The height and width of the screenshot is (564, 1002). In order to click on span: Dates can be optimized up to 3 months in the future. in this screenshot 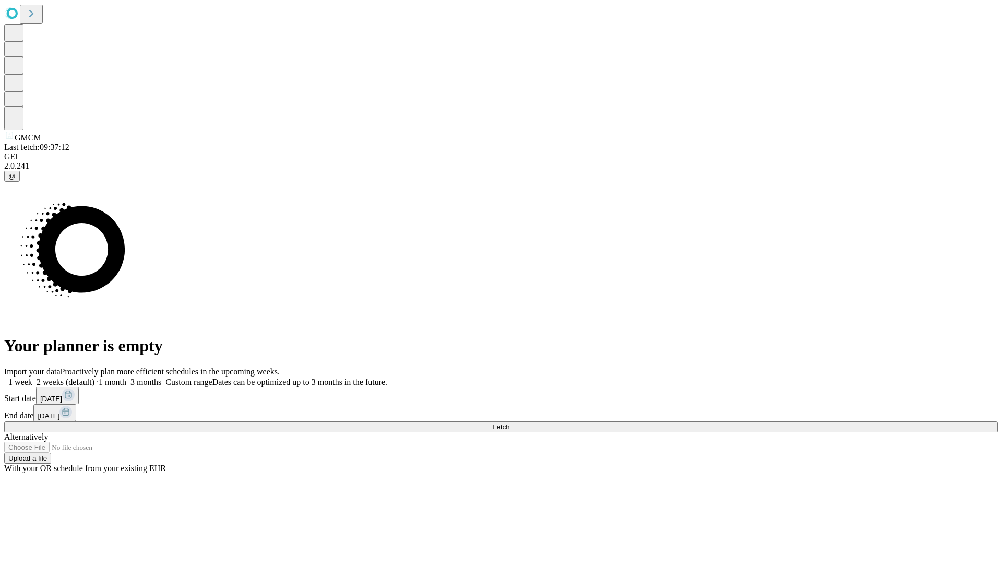, I will do `click(300, 381)`.